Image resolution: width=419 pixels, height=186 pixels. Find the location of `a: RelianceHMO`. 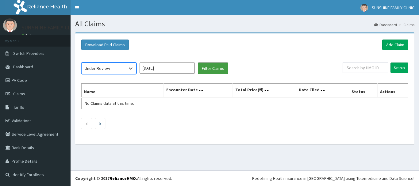

a: RelianceHMO is located at coordinates (123, 179).